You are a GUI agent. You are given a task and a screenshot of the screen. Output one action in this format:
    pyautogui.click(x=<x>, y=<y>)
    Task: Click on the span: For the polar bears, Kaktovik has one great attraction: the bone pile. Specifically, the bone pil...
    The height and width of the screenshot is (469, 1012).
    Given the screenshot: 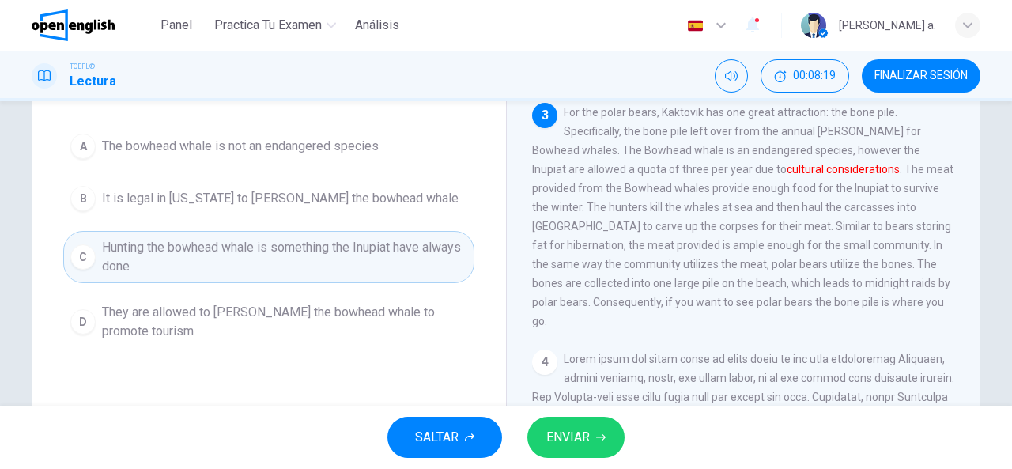 What is the action you would take?
    pyautogui.click(x=743, y=217)
    